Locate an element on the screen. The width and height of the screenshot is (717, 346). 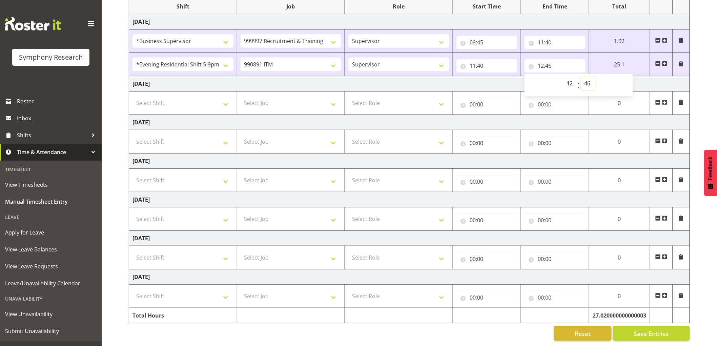
span: Save Entries is located at coordinates (651, 333).